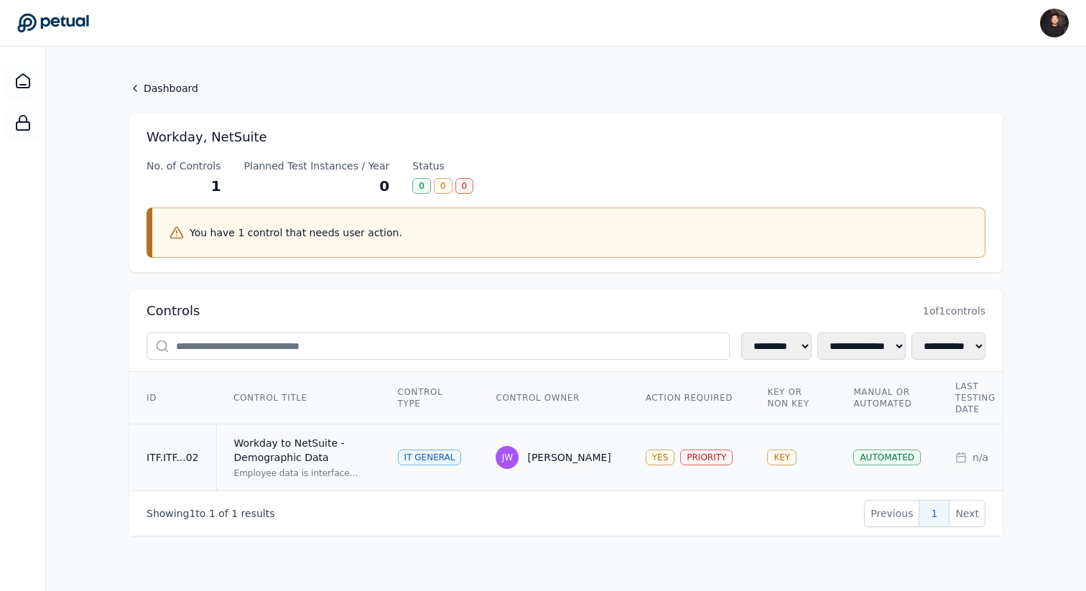 This screenshot has width=1086, height=591. What do you see at coordinates (954, 311) in the screenshot?
I see `span: 1 of 1 controls` at bounding box center [954, 311].